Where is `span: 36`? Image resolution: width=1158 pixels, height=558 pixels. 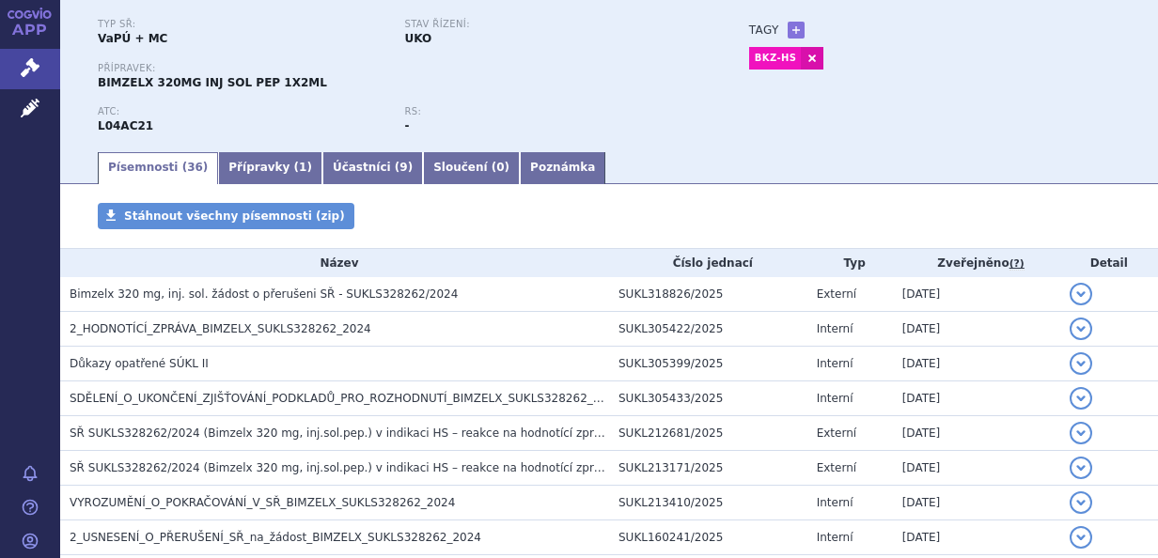 span: 36 is located at coordinates (195, 167).